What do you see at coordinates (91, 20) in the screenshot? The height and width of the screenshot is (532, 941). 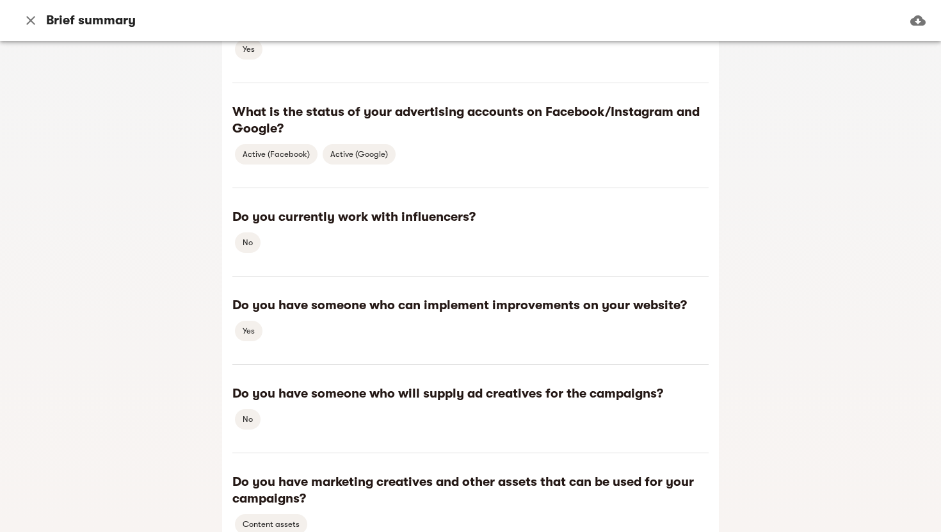 I see `h6: Brief summary` at bounding box center [91, 20].